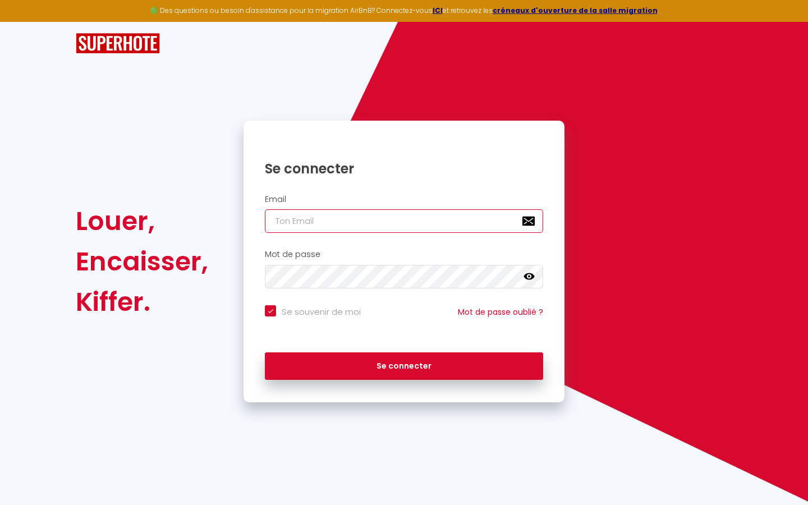  Describe the element at coordinates (575, 10) in the screenshot. I see `a: créneaux d'ouverture de la salle migration` at that location.